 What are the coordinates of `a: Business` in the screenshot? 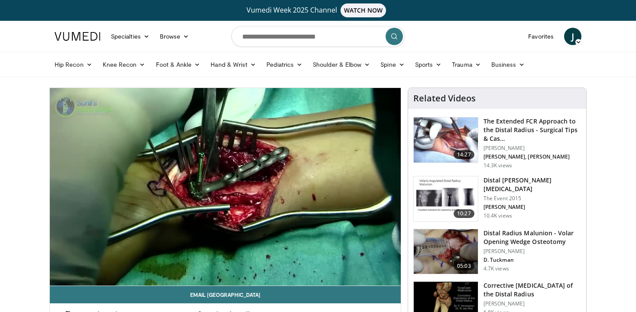 It's located at (508, 65).